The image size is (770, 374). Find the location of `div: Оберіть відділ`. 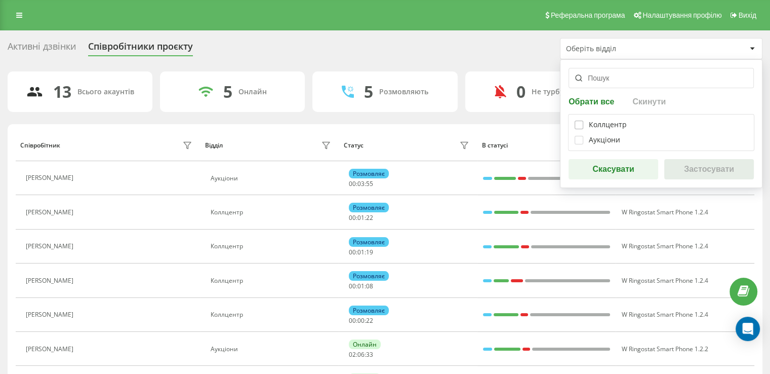

div: Оберіть відділ is located at coordinates (626, 49).